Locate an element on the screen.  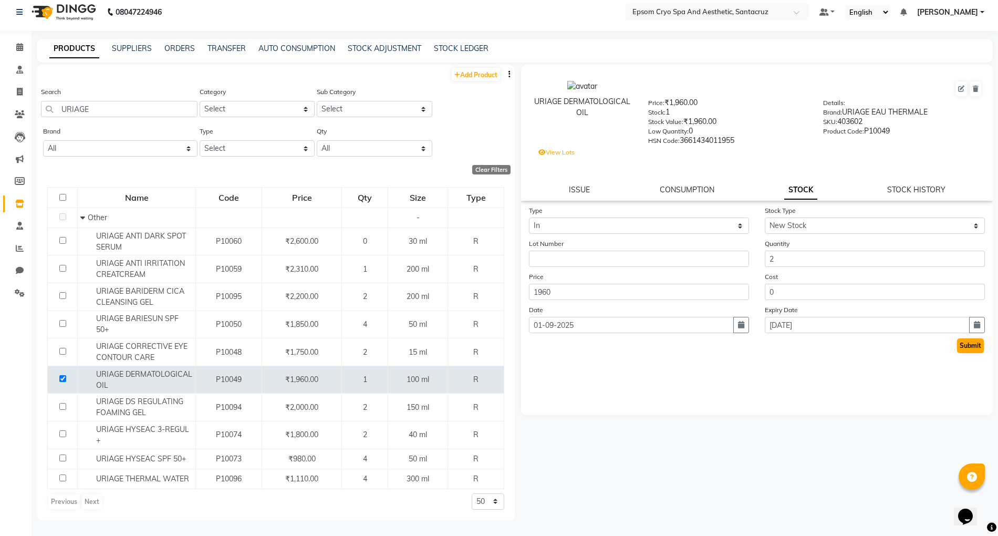
a: STOCK ADJUSTMENT is located at coordinates (384, 48).